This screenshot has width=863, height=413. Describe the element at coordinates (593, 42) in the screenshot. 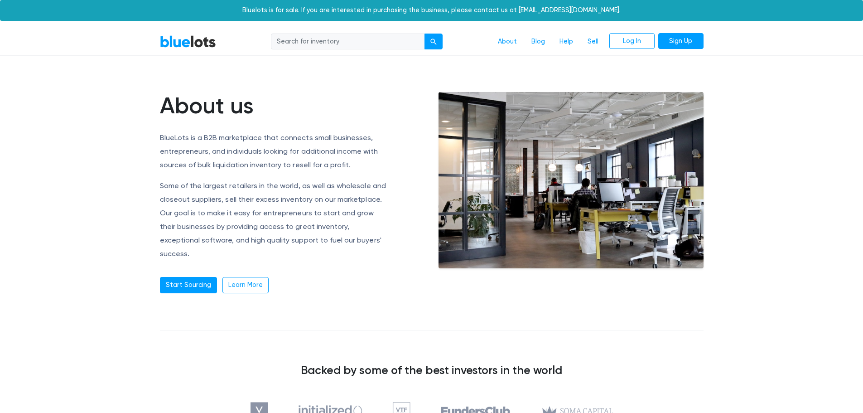

I see `a: Sell` at that location.